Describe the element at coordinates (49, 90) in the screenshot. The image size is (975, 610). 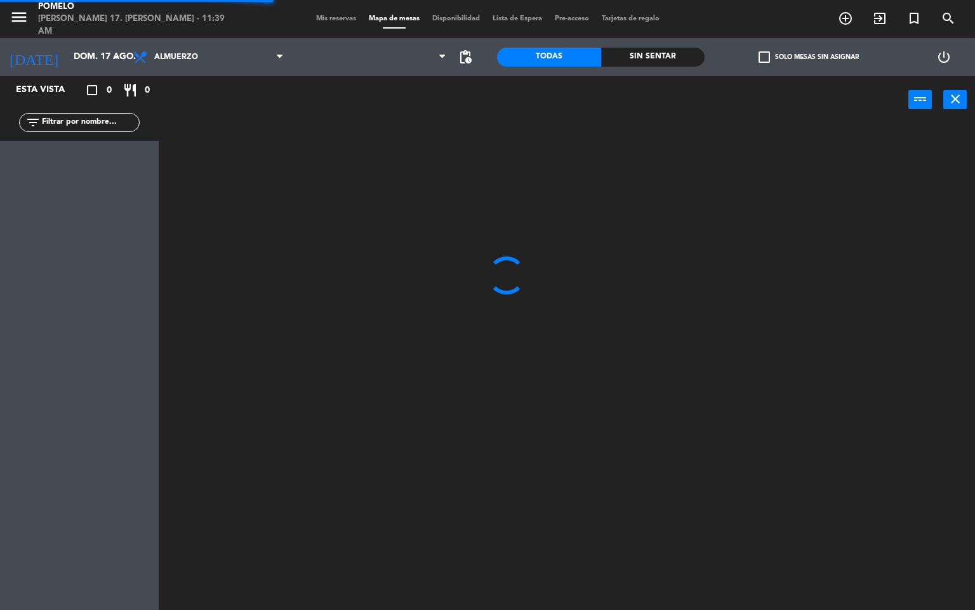
I see `div: Esta vista` at that location.